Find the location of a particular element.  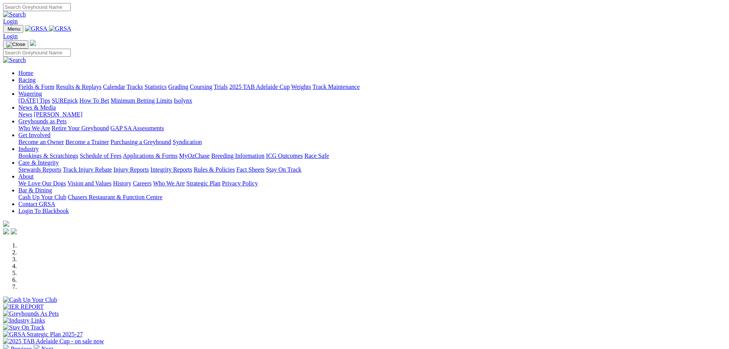

a: Wagering is located at coordinates (30, 93).